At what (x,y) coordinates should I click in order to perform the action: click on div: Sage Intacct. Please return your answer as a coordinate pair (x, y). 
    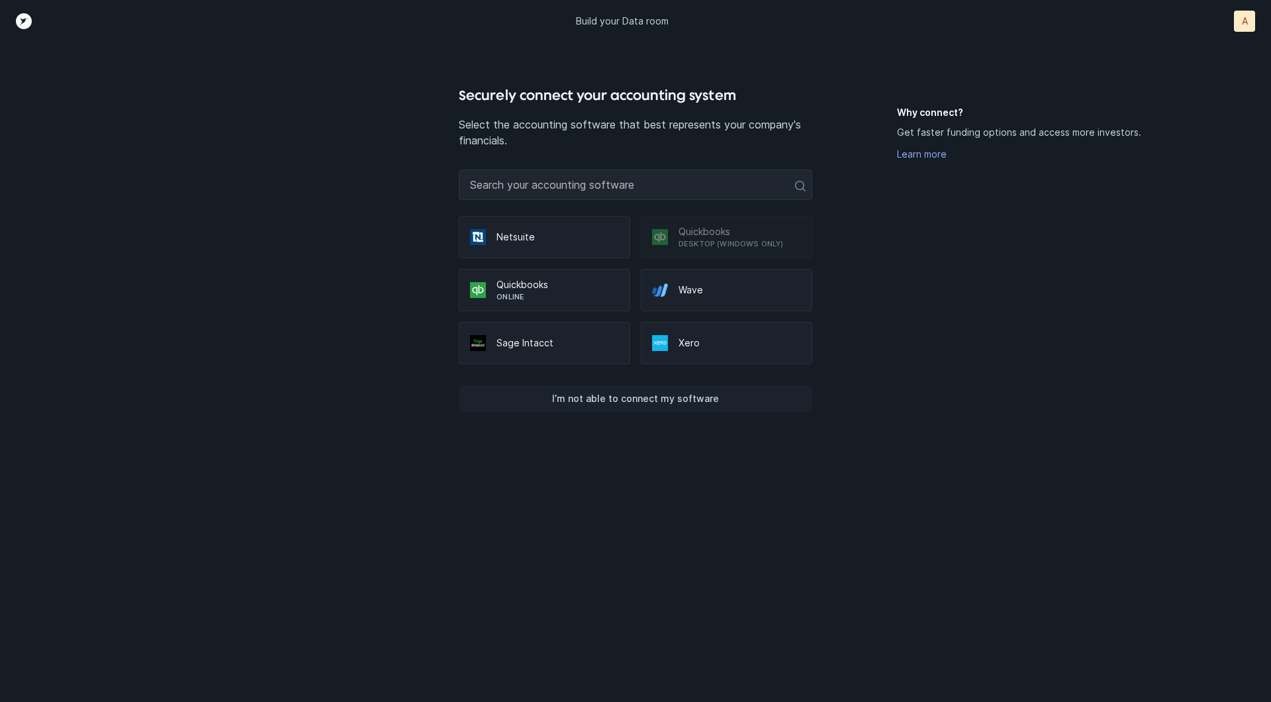
    Looking at the image, I should click on (544, 343).